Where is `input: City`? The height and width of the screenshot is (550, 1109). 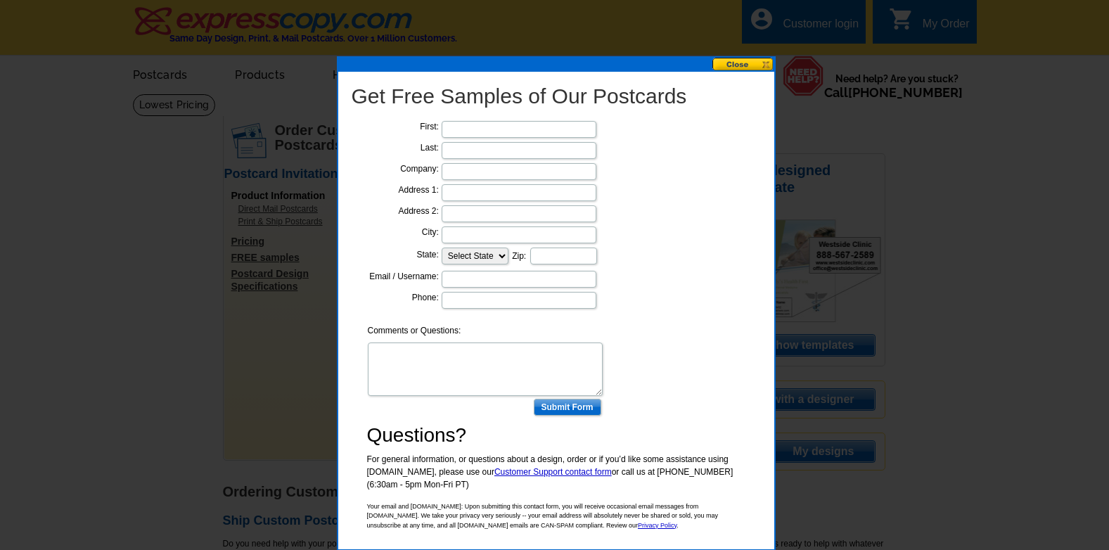 input: City is located at coordinates (519, 235).